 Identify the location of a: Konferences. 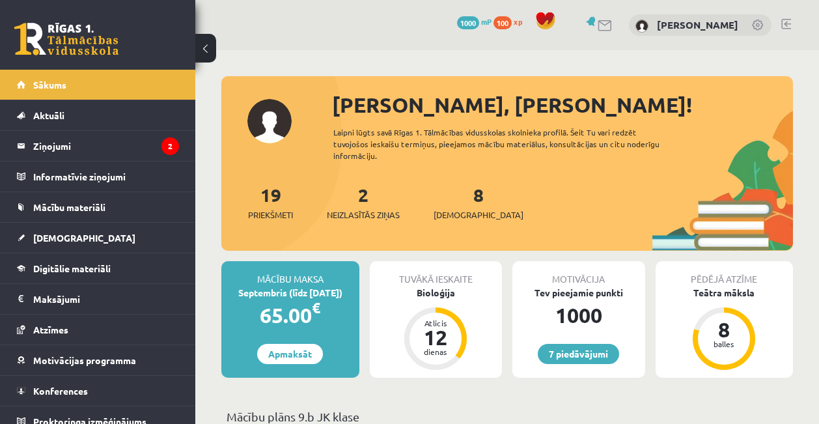
(98, 391).